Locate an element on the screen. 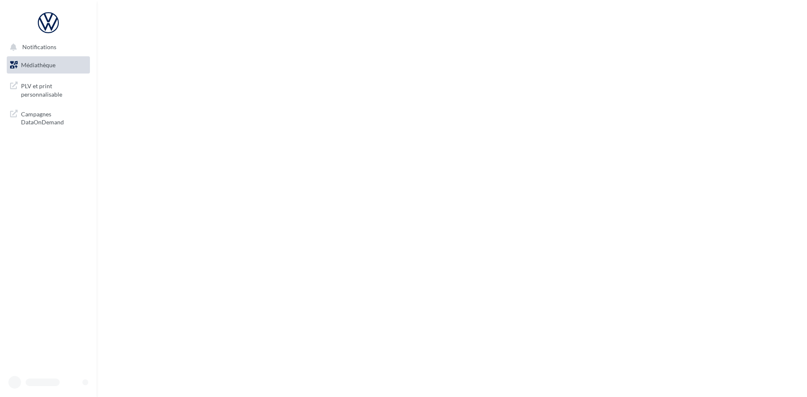  span: Campagnes DataOnDemand is located at coordinates (54, 117).